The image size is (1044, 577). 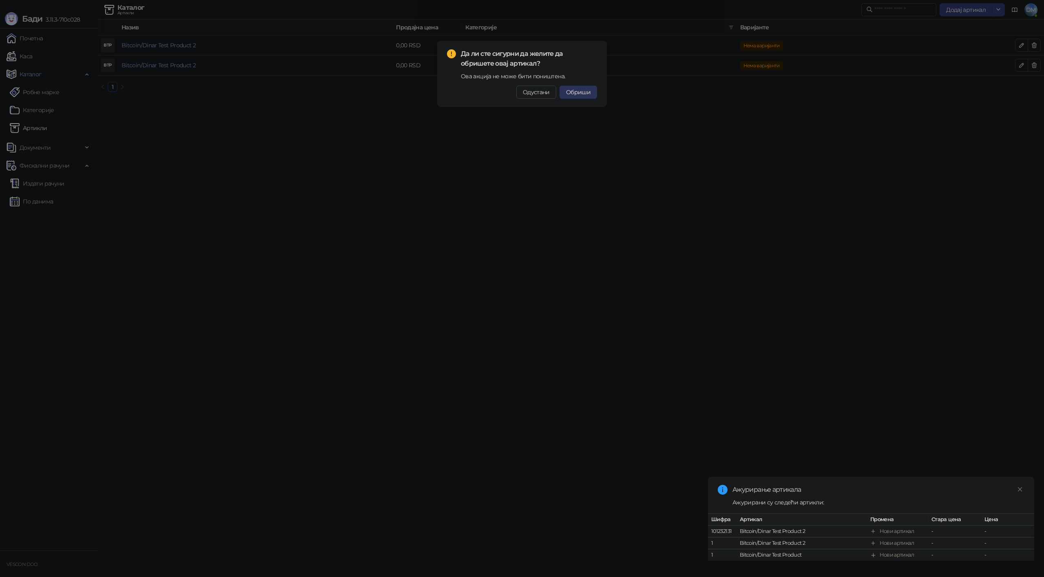 What do you see at coordinates (801, 519) in the screenshot?
I see `th: Артикал` at bounding box center [801, 519].